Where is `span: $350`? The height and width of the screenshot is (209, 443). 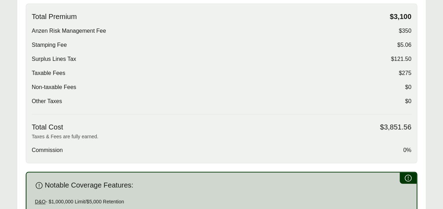
span: $350 is located at coordinates (405, 31).